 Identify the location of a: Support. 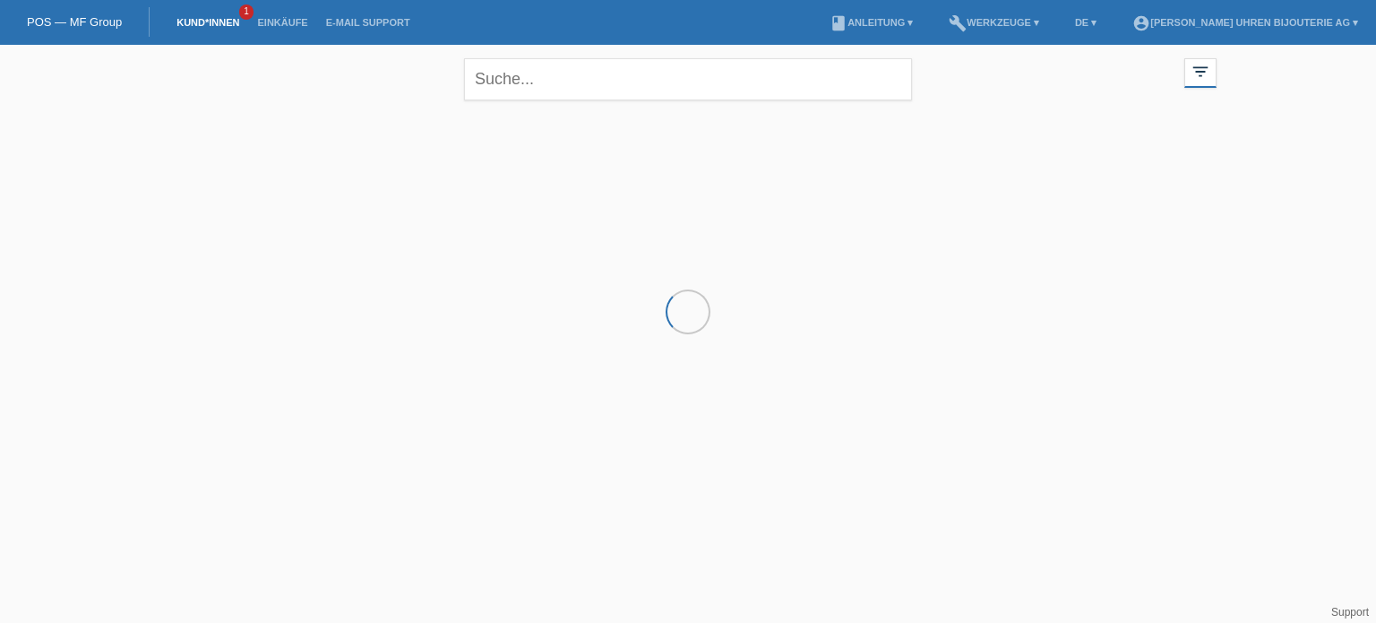
(1350, 612).